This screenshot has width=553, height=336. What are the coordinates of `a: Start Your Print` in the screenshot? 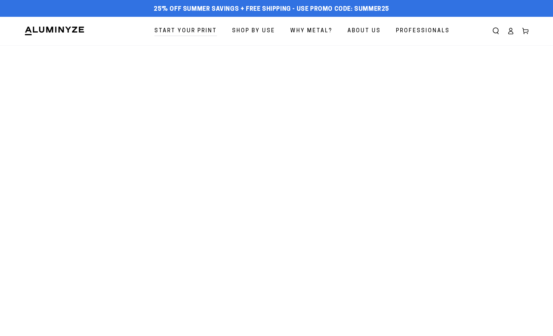 It's located at (186, 31).